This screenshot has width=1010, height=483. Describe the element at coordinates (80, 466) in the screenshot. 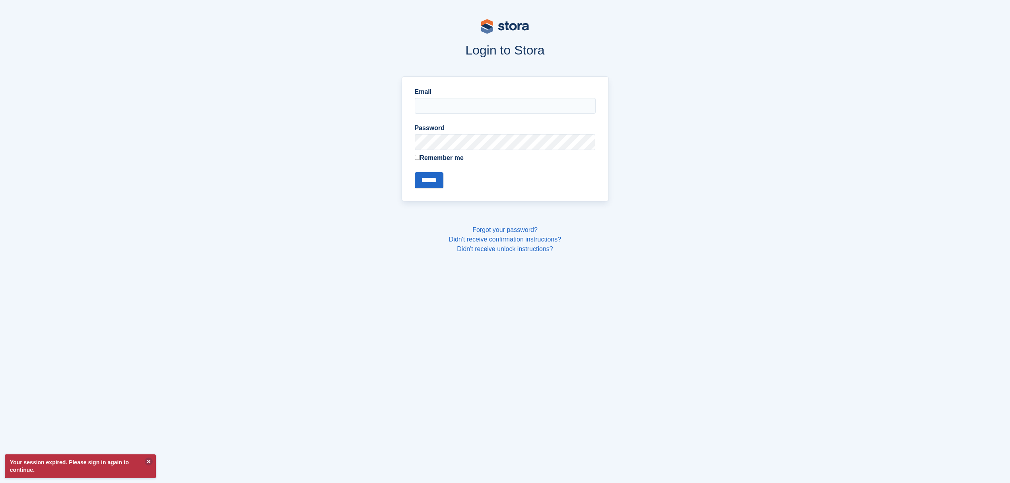

I see `p: Your session expired. Please sign in again to continue.` at that location.